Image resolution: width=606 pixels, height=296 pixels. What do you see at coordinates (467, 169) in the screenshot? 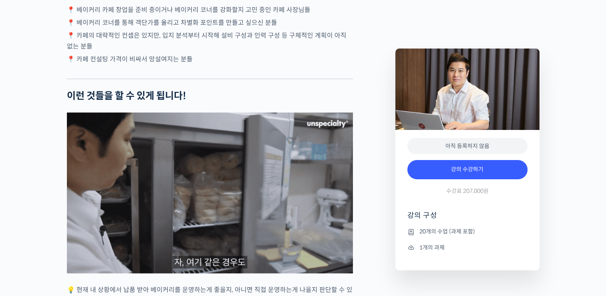
I see `a: 강의 수강하기` at bounding box center [467, 169].